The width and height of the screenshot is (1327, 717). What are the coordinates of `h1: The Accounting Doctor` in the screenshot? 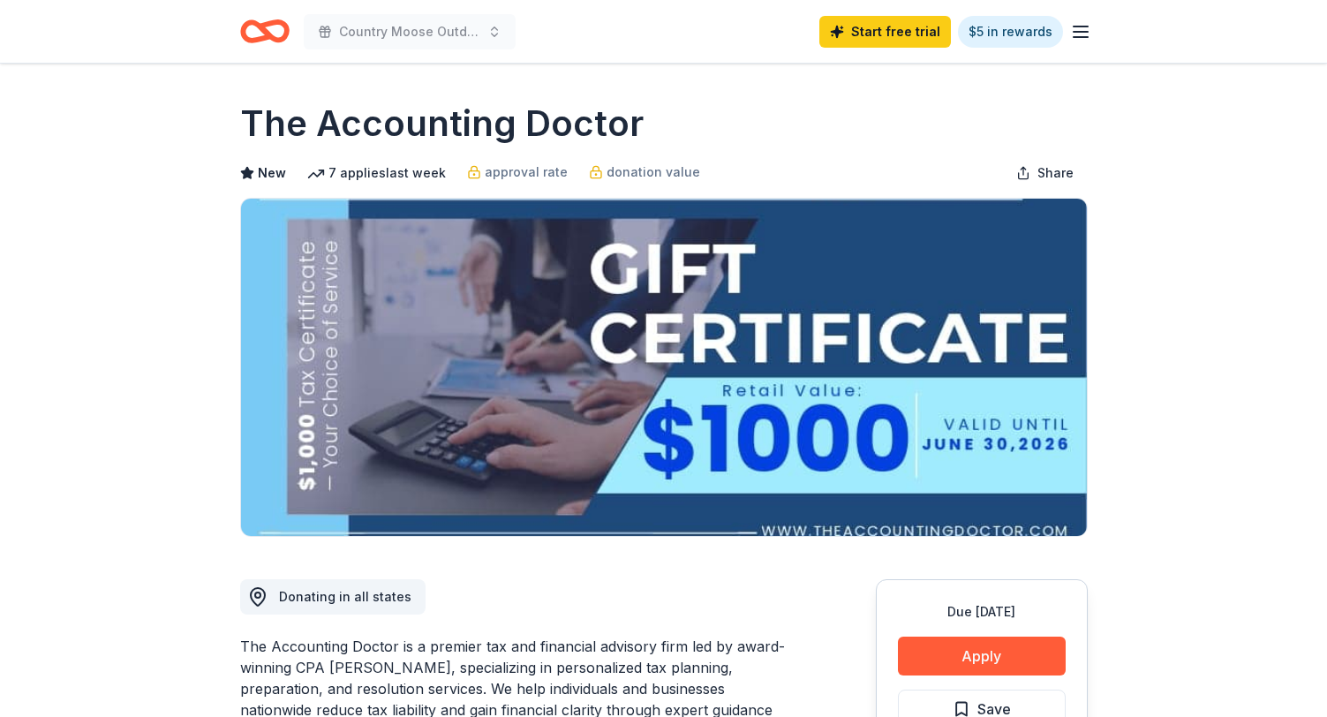 It's located at (442, 124).